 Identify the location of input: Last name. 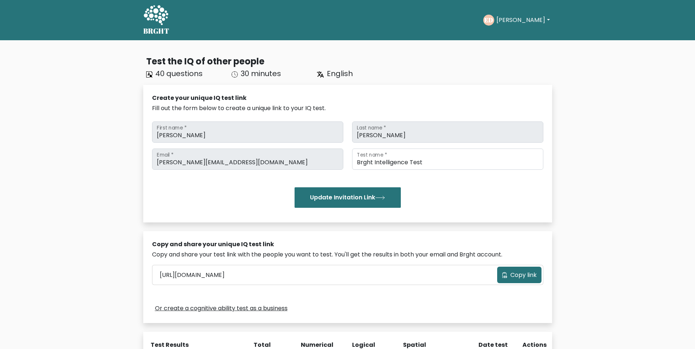
(447, 132).